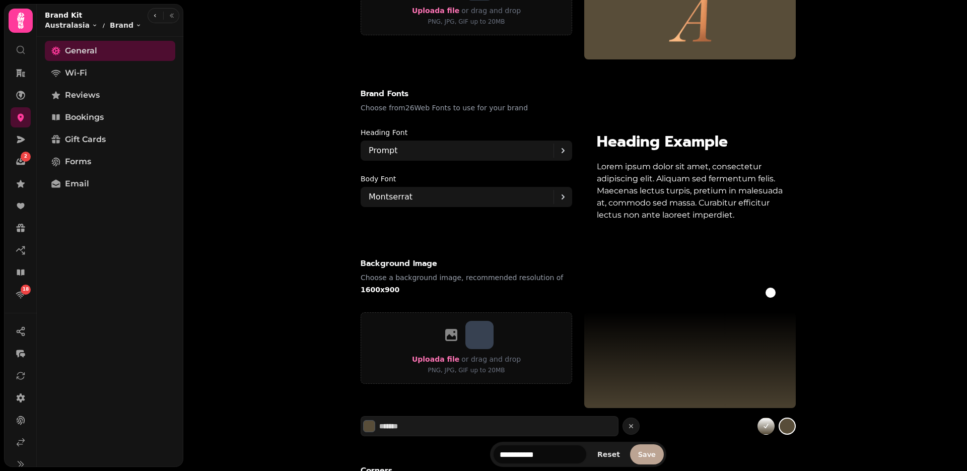 Image resolution: width=967 pixels, height=471 pixels. I want to click on button: Australasia, so click(71, 25).